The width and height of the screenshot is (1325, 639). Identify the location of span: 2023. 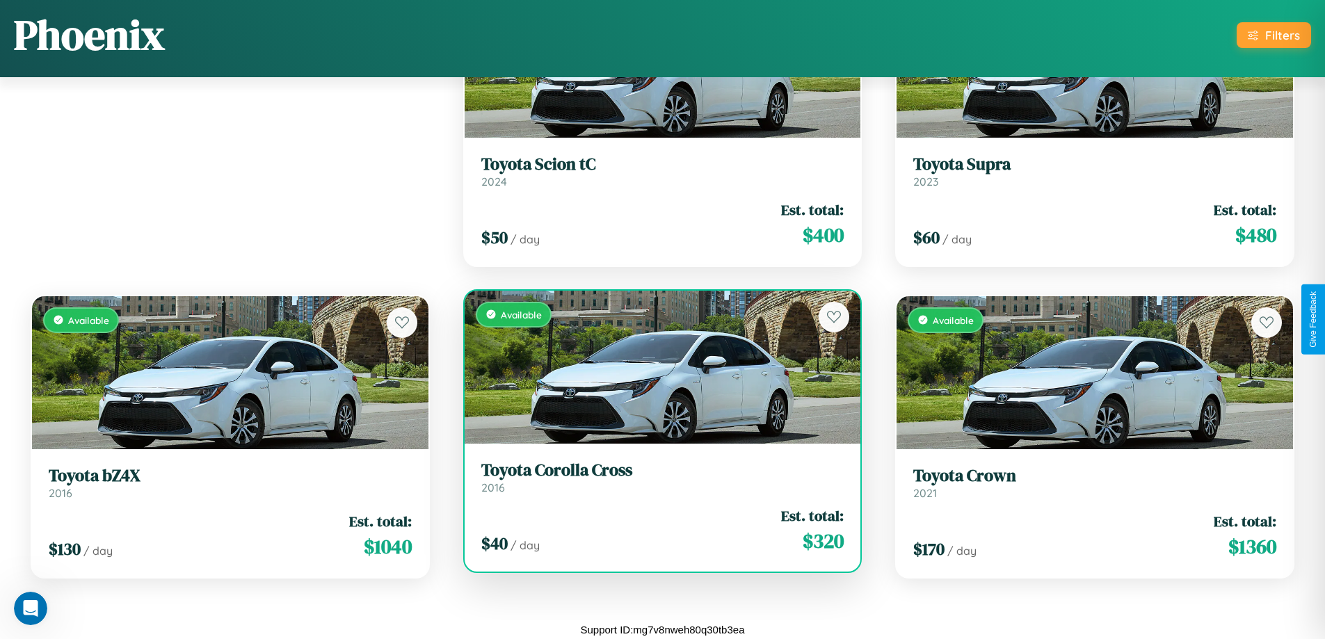
(926, 182).